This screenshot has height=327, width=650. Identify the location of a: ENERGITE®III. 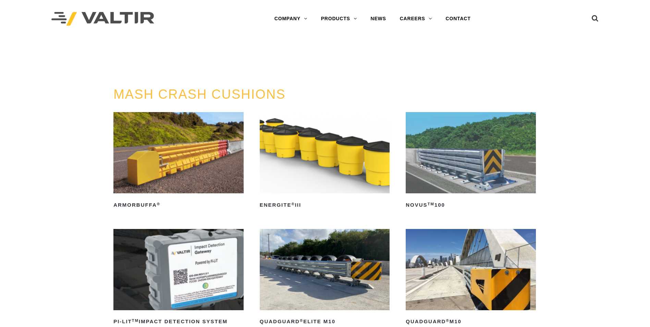
(325, 161).